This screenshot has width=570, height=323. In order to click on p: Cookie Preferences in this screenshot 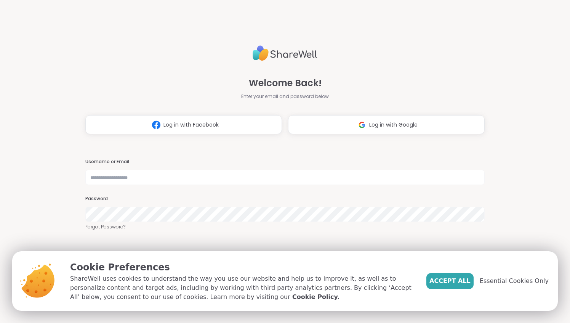, I will do `click(242, 267)`.